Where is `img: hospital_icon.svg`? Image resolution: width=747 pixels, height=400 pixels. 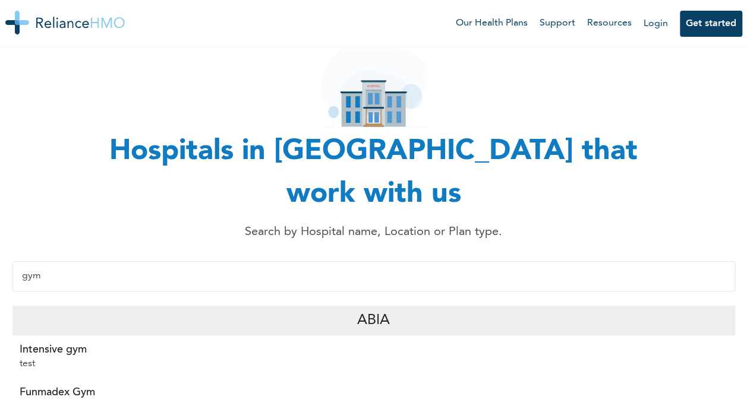
img: hospital_icon.svg is located at coordinates (373, 84).